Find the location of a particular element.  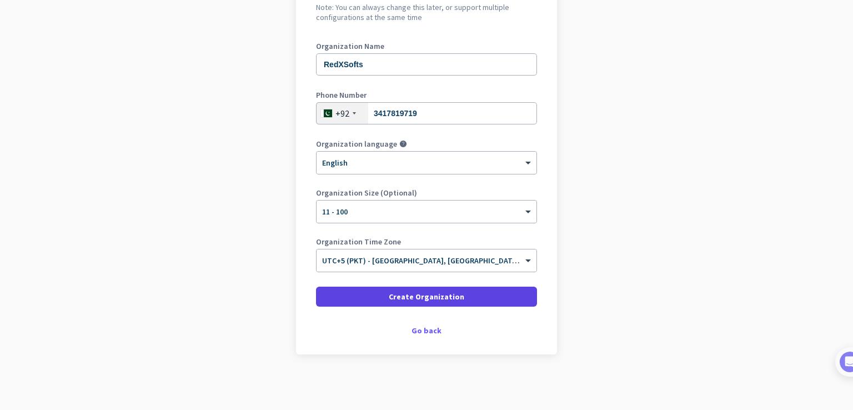

input: What is the name of your organization? is located at coordinates (426, 64).